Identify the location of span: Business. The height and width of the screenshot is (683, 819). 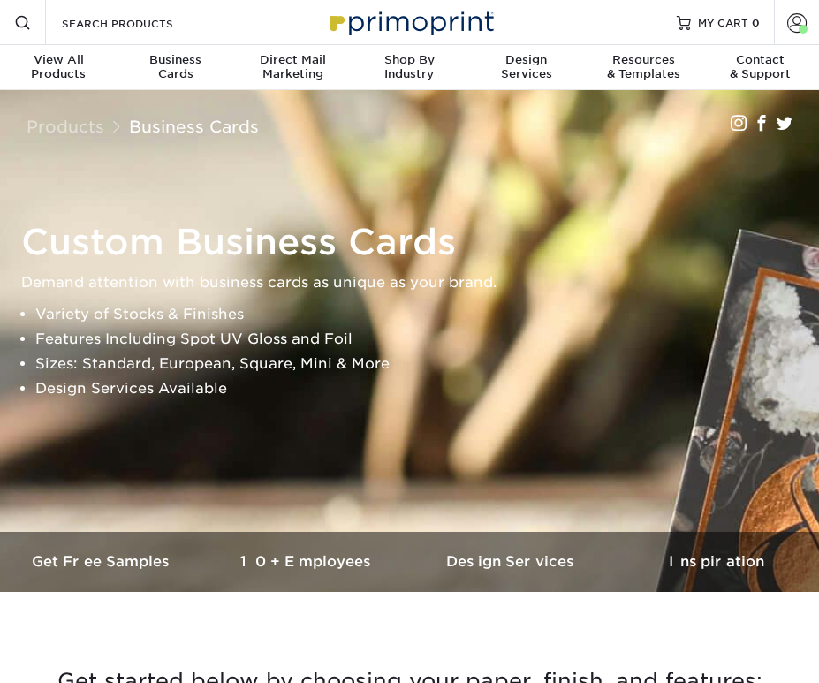
(175, 60).